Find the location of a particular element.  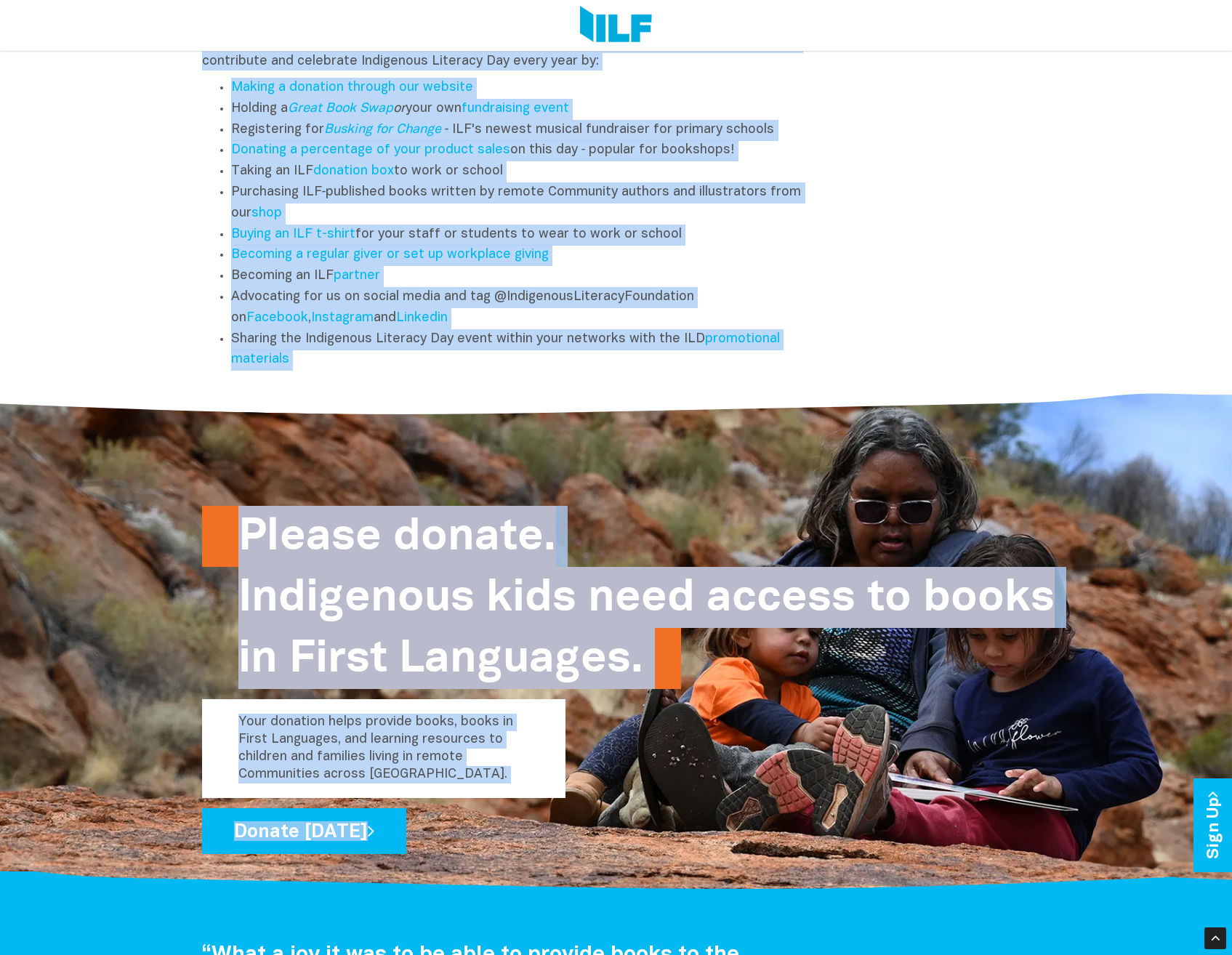

em: or is located at coordinates (346, 109).